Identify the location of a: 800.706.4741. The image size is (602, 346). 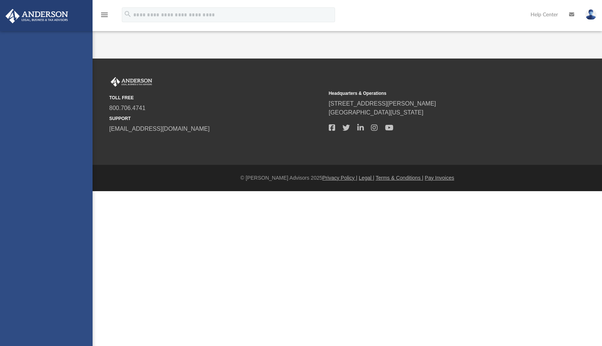
(127, 108).